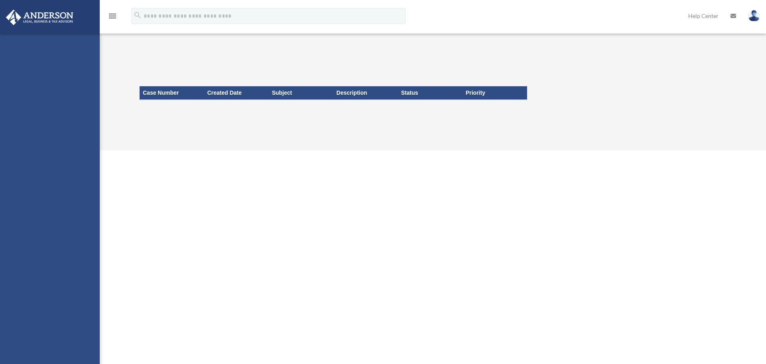  Describe the element at coordinates (172, 93) in the screenshot. I see `th: Case Number` at that location.